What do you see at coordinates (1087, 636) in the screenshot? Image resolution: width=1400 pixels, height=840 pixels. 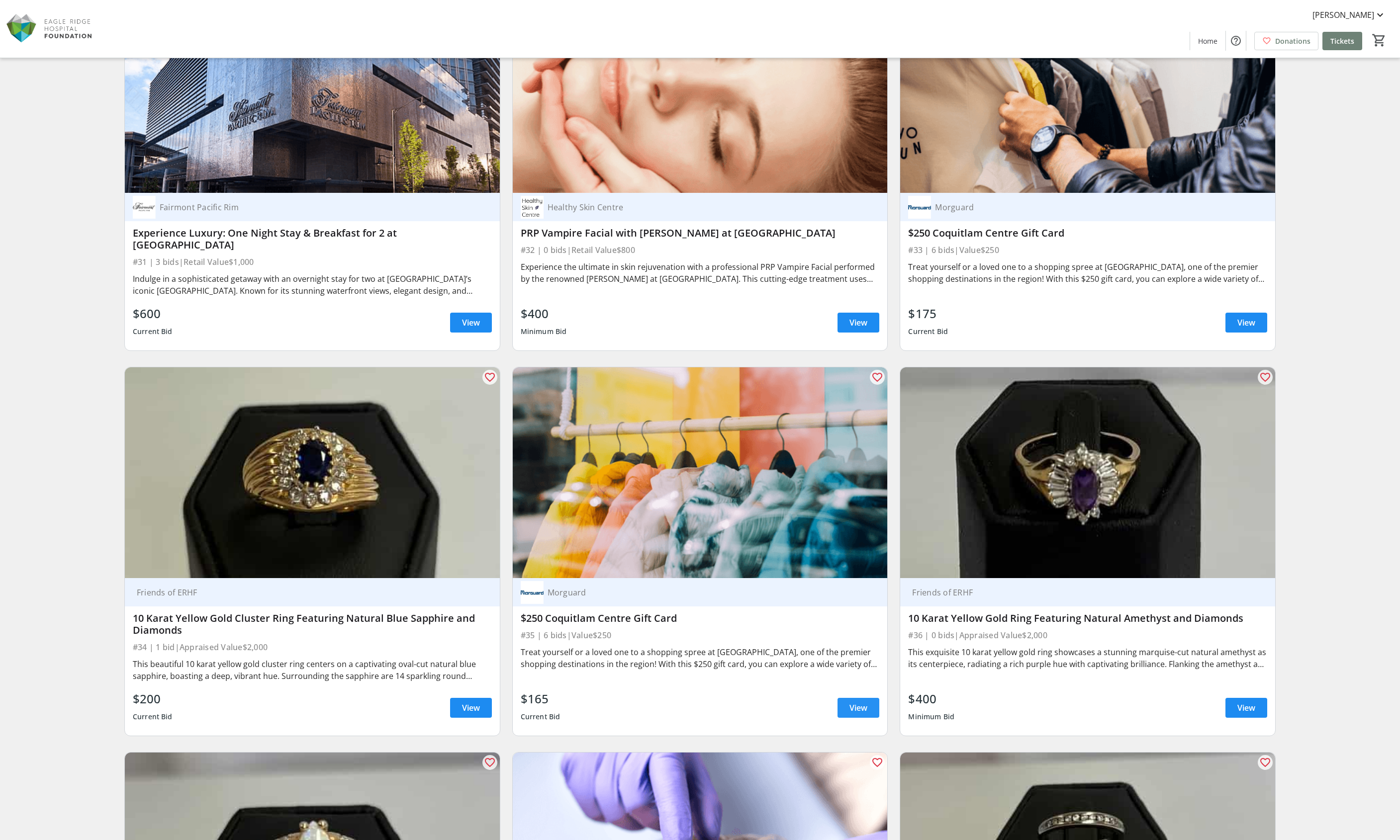 I see `div: #36 | 0 bids | Appraised Value $2,000` at bounding box center [1087, 636].